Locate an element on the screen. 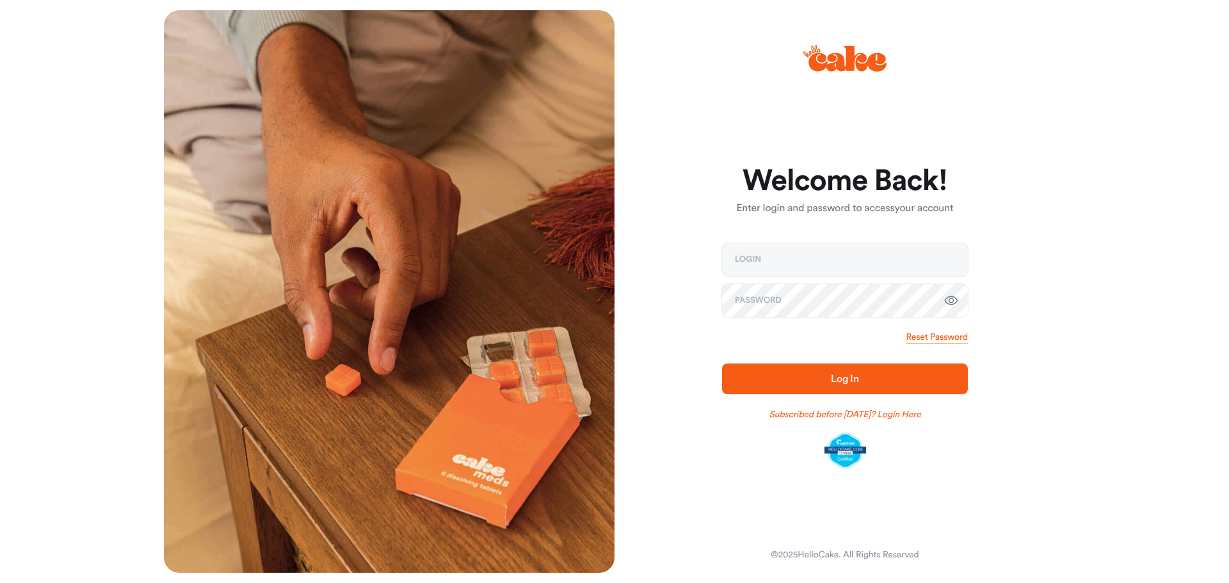 The height and width of the screenshot is (583, 1229). img: legit-script-certified.png is located at coordinates (845, 451).